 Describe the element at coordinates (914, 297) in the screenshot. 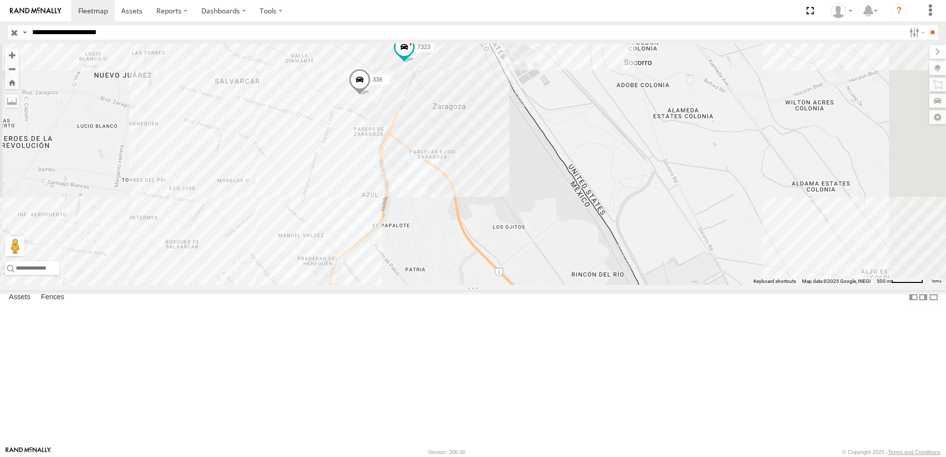

I see `label: Dock Summary Table to the Left` at that location.